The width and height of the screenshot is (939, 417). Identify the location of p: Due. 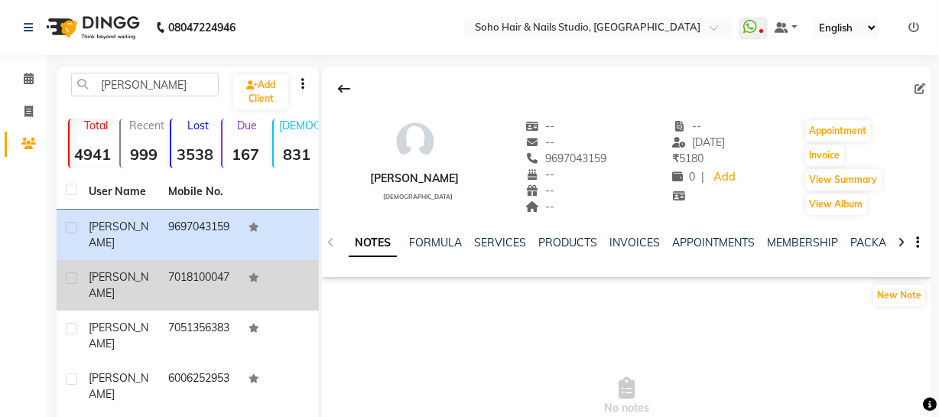
(247, 125).